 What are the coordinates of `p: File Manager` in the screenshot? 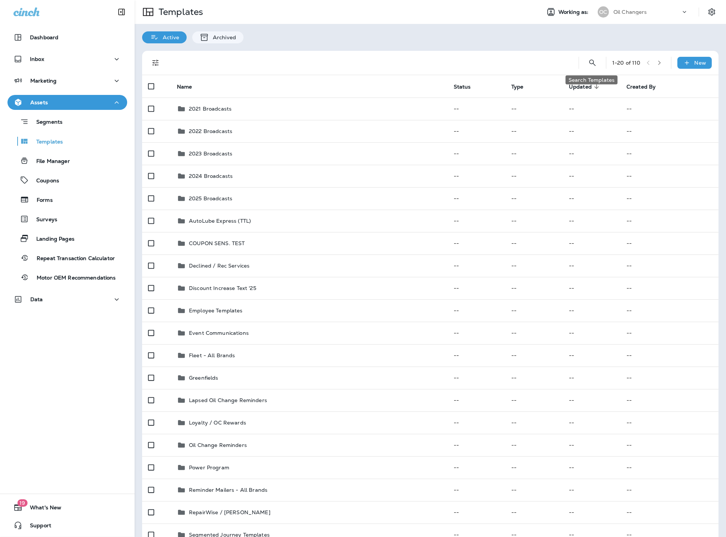 It's located at (49, 162).